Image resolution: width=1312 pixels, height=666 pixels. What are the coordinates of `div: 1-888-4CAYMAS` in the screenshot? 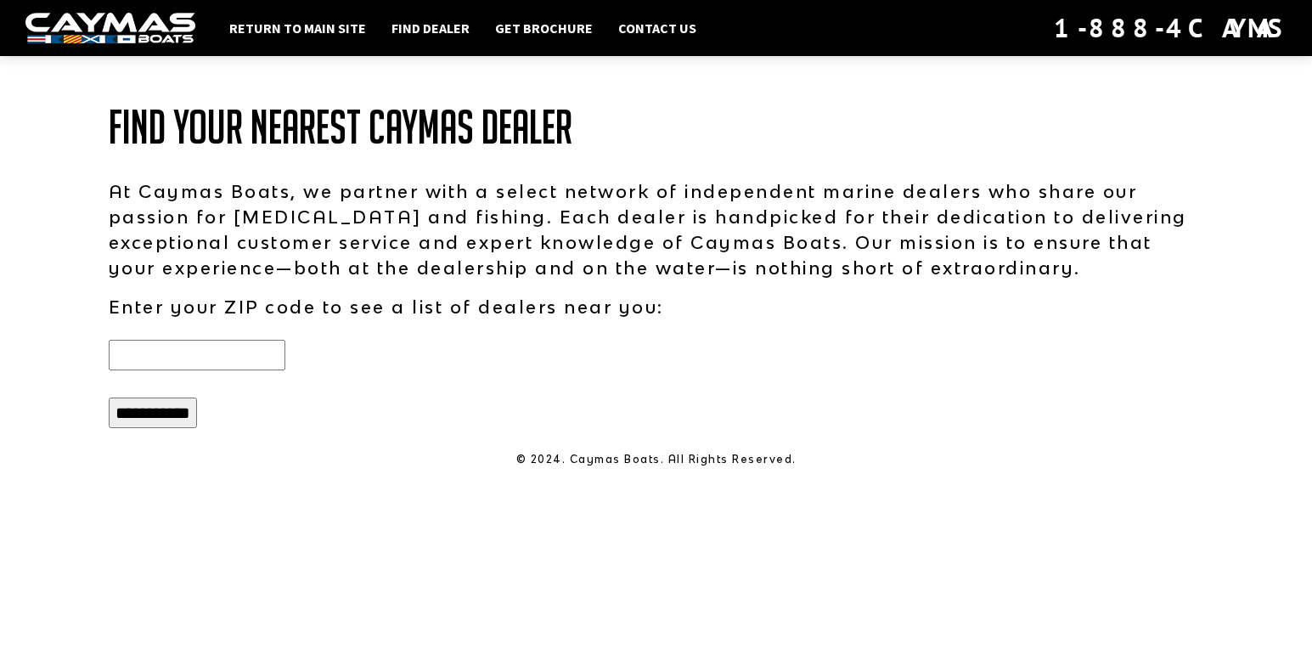 It's located at (1171, 28).